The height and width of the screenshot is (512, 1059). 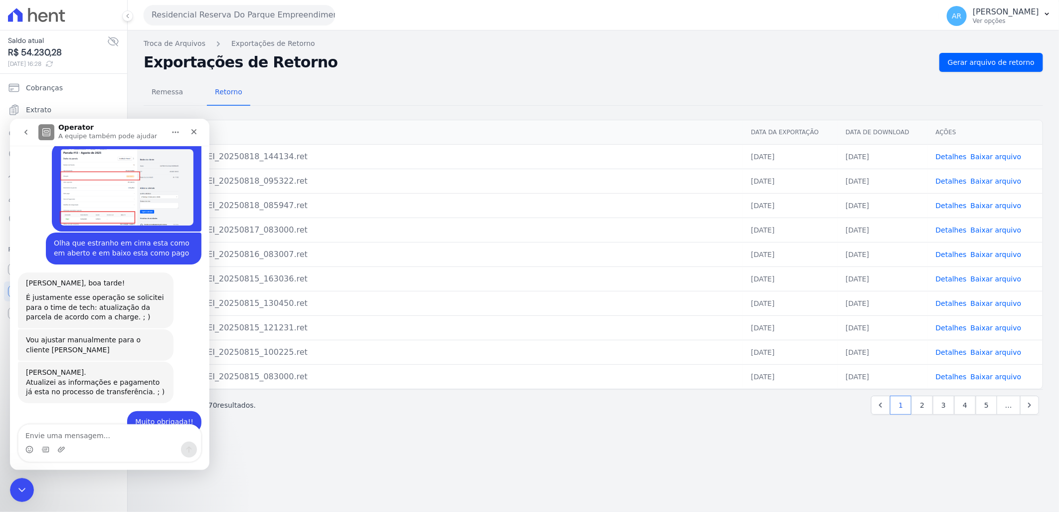 What do you see at coordinates (167, 93) in the screenshot?
I see `a: Remessa` at bounding box center [167, 93].